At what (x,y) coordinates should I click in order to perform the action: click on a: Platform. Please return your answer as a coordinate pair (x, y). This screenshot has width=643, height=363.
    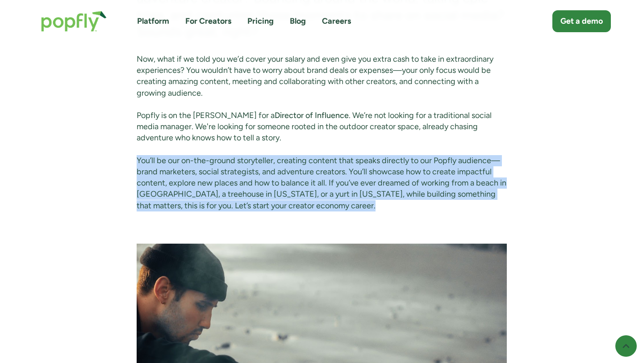
    Looking at the image, I should click on (153, 21).